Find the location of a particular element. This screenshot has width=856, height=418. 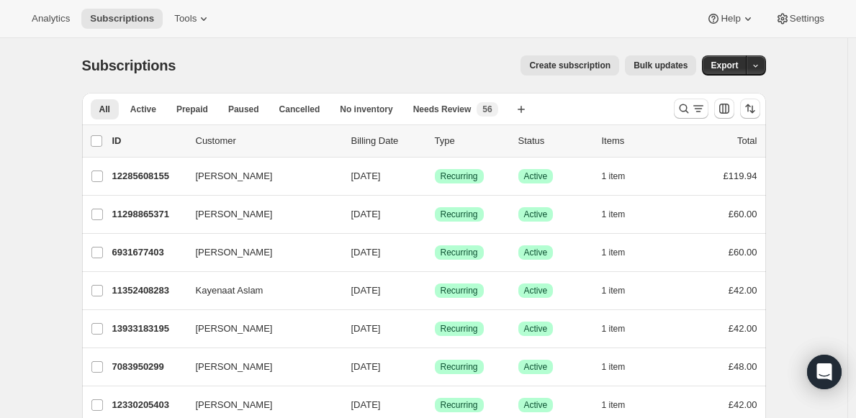

p: Total is located at coordinates (747, 141).